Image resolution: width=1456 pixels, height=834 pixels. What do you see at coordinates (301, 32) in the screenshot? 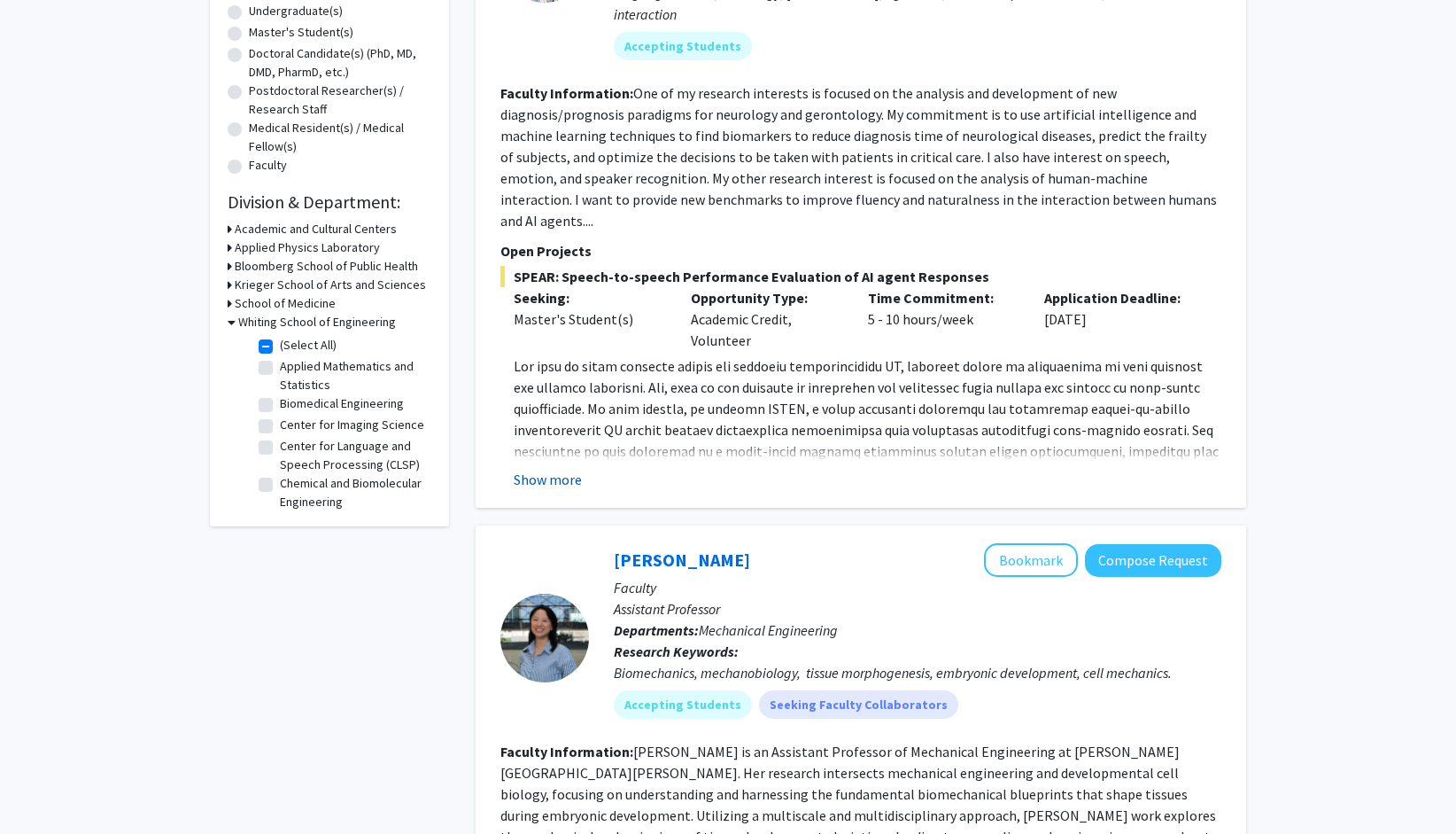
I see `label: Master's Student(s)` at bounding box center [301, 32].